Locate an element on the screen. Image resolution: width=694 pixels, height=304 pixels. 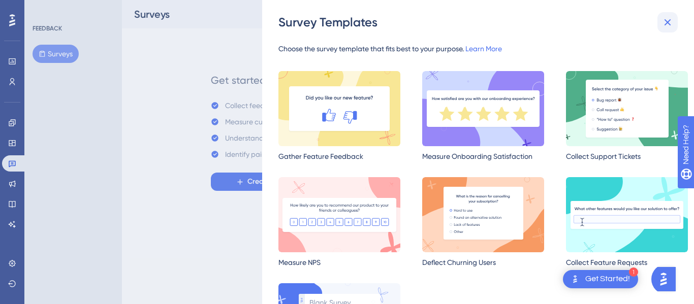
span: Need Help? is located at coordinates (44, 9).